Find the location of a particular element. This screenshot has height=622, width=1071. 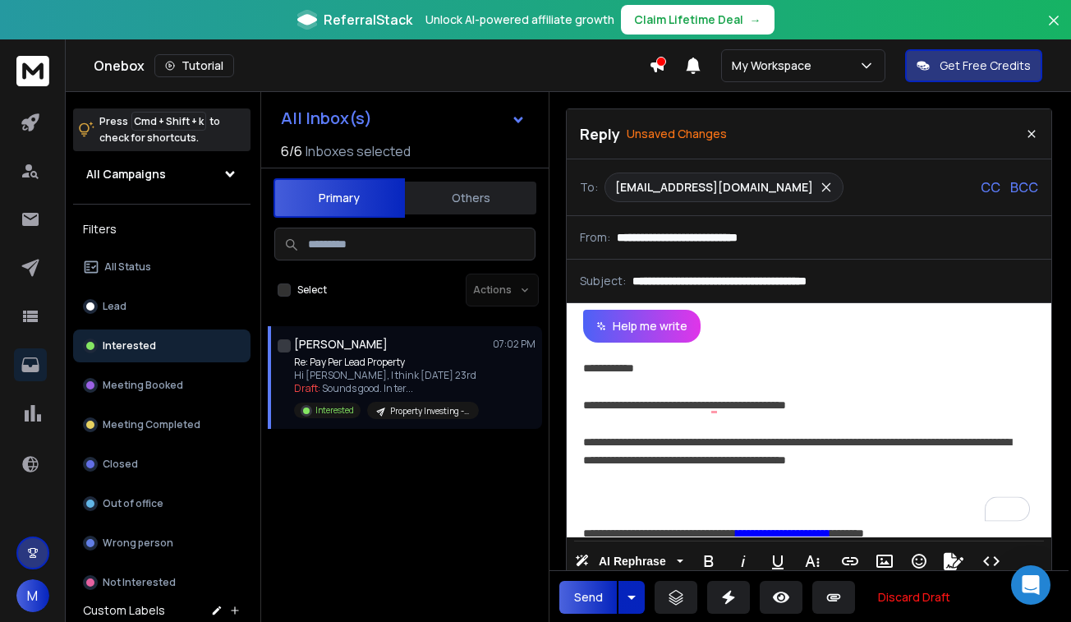

button: Send is located at coordinates (588, 597).